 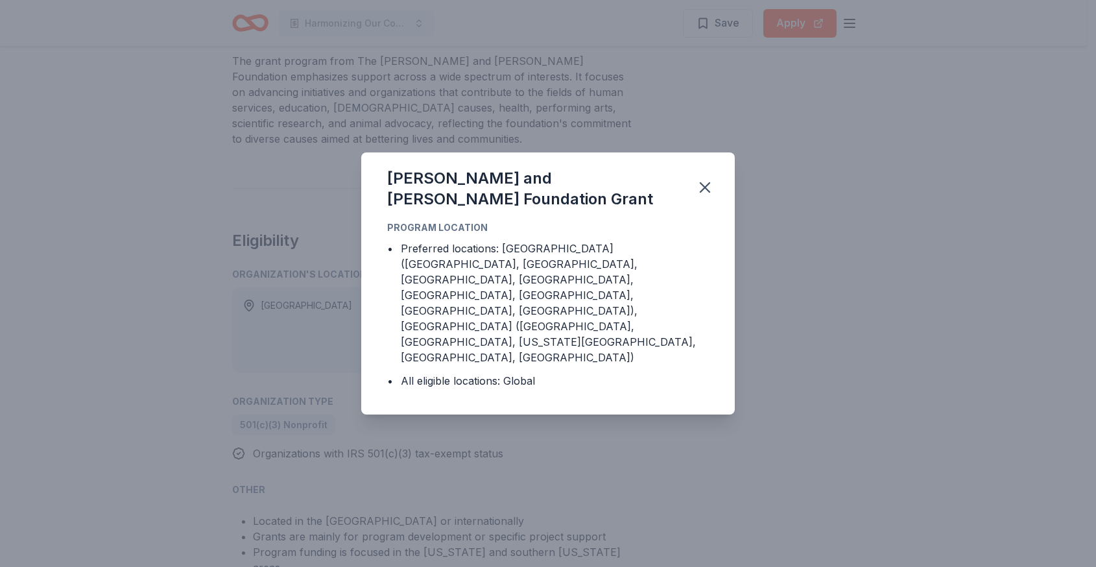 What do you see at coordinates (468, 381) in the screenshot?
I see `div: All eligible locations: Global` at bounding box center [468, 381].